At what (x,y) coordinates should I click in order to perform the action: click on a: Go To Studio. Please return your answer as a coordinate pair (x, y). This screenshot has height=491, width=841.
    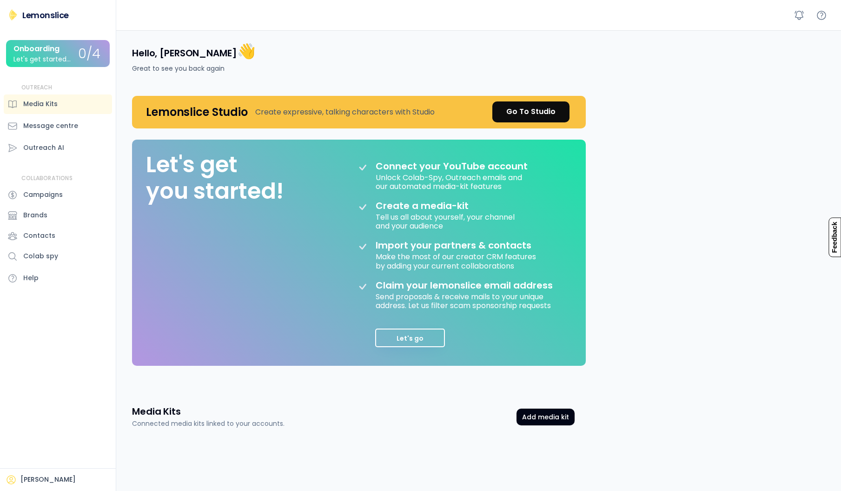
    Looking at the image, I should click on (531, 112).